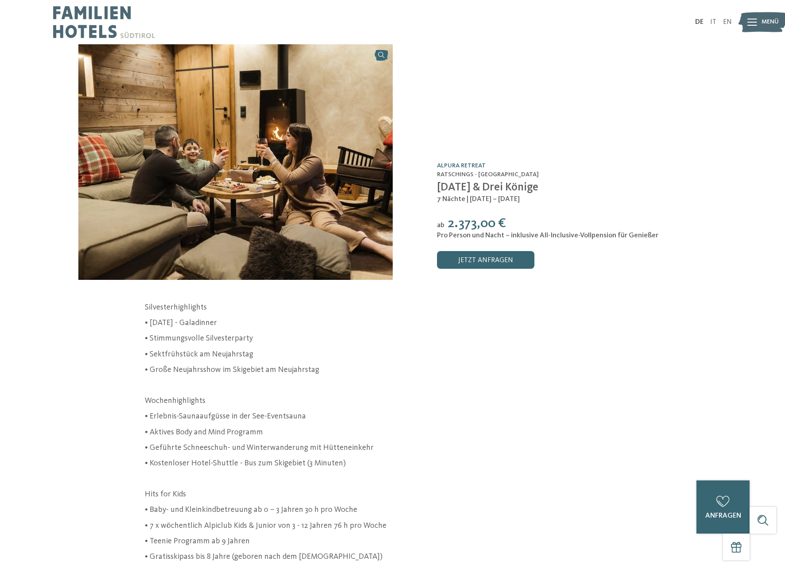 The height and width of the screenshot is (569, 785). What do you see at coordinates (392, 525) in the screenshot?
I see `p: • 7 x wöchentlich Alpiclub Kids & Junior von 3 - 12 Jahren 76 h pro Woche` at bounding box center [392, 525].